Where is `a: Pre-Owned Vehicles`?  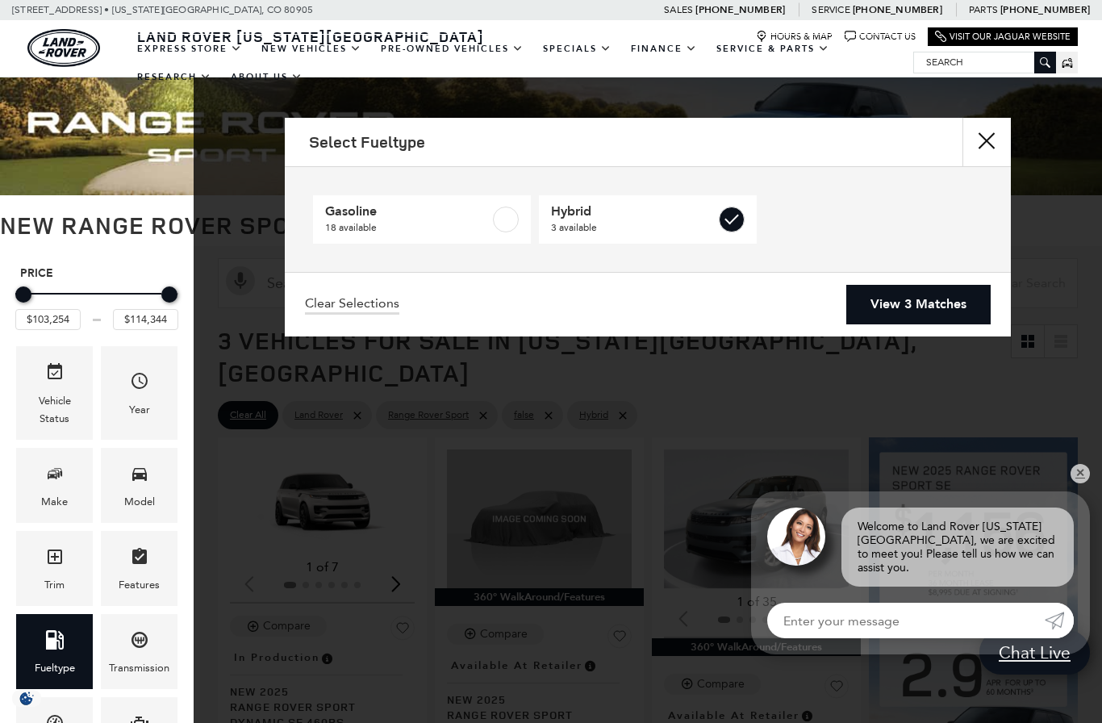 a: Pre-Owned Vehicles is located at coordinates (452, 48).